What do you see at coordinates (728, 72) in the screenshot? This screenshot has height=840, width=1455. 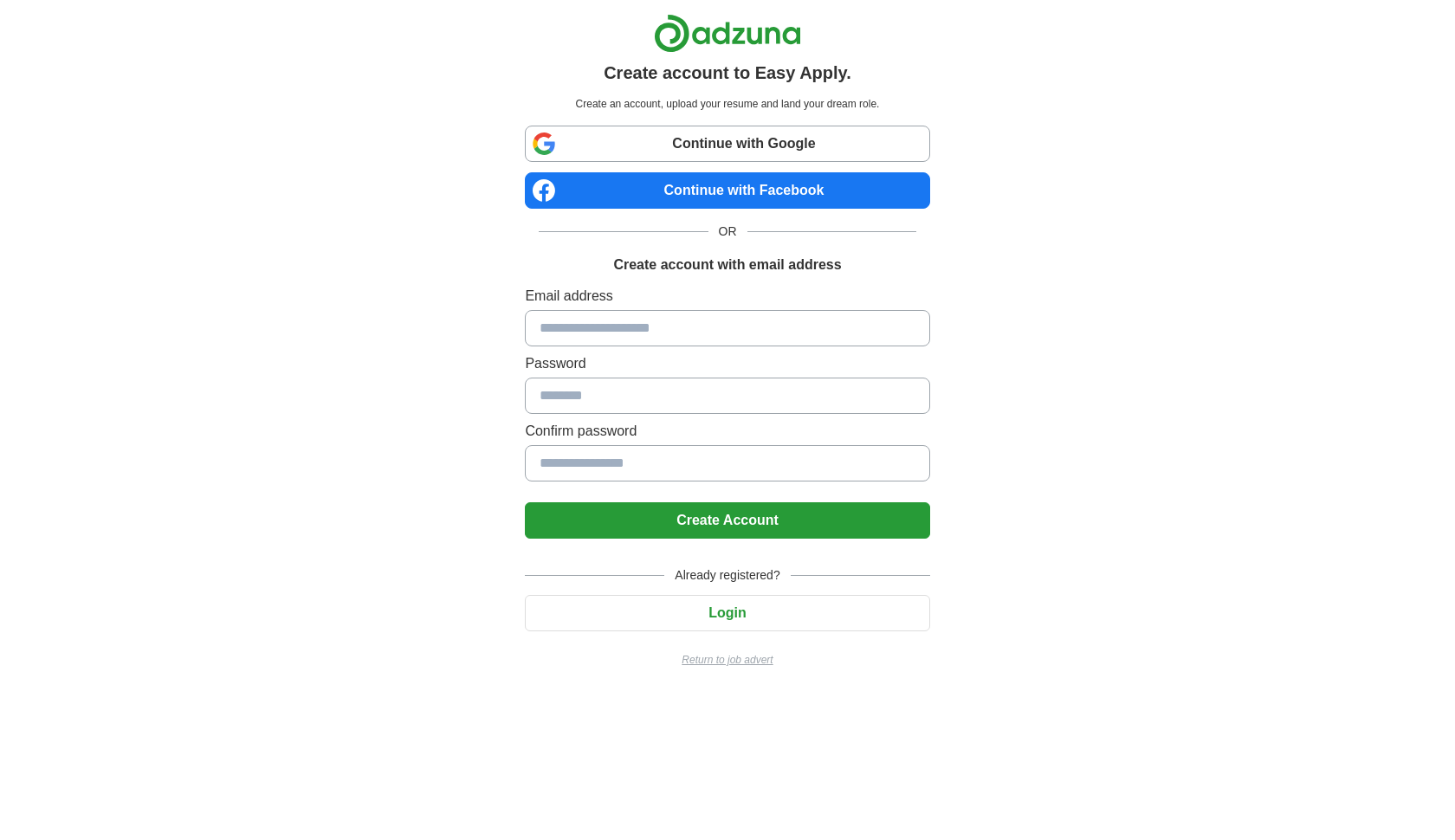 I see `h1: Create account to Easy Apply.` at bounding box center [728, 72].